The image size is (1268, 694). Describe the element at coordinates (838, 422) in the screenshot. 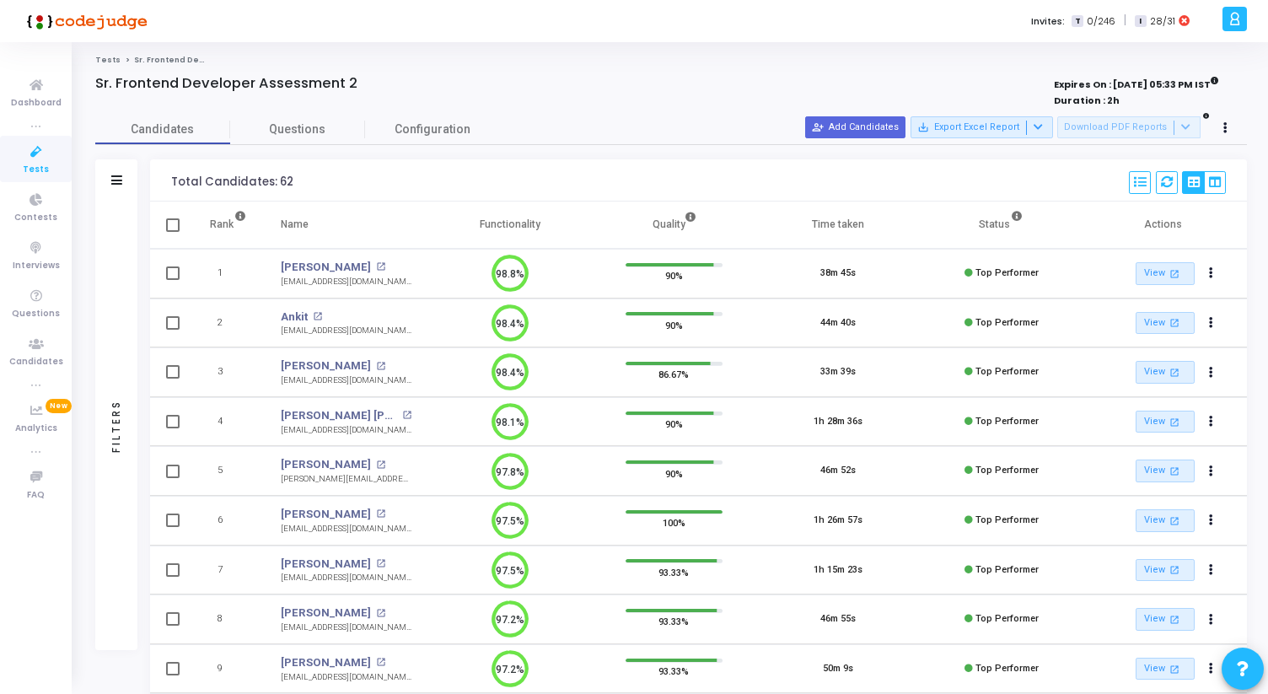

I see `div: 1h 28m 36s` at that location.